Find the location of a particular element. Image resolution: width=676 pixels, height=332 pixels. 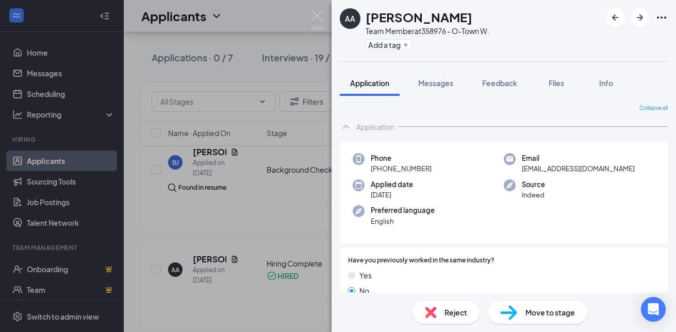

svg: Ellipses is located at coordinates (661, 18).